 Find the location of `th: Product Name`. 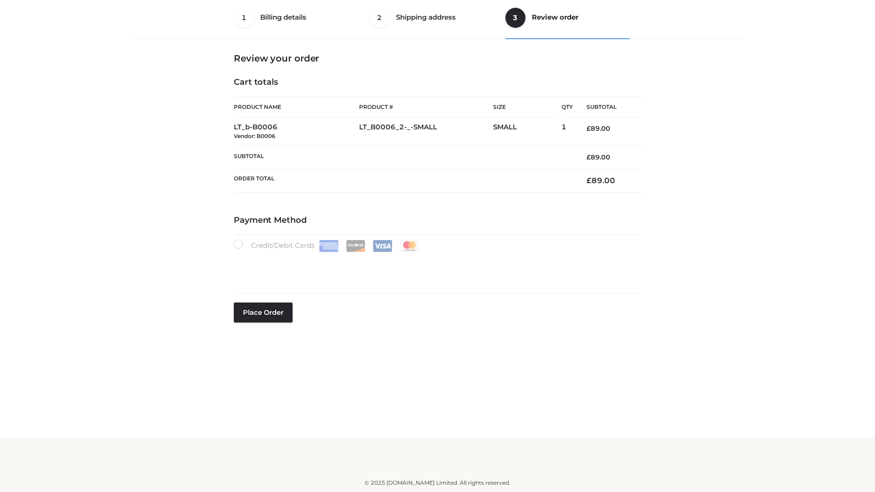

th: Product Name is located at coordinates (296, 107).